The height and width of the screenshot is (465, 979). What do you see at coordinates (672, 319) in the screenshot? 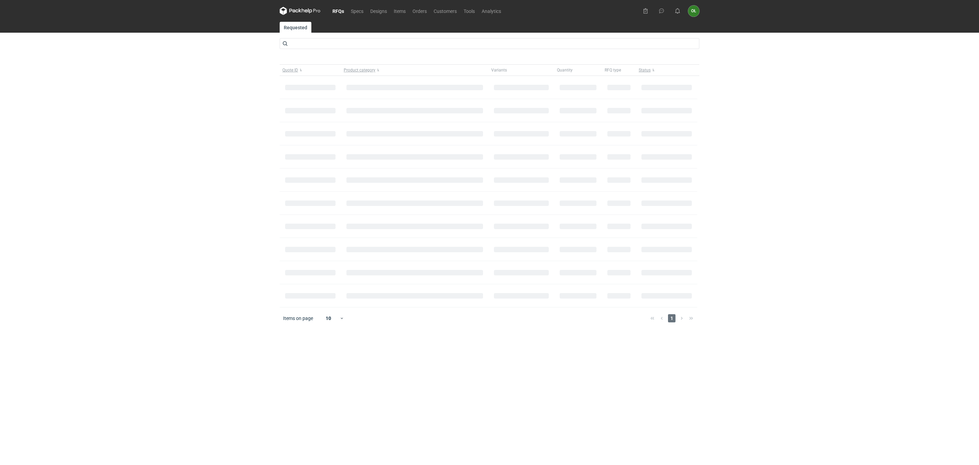
I see `span: 1` at bounding box center [672, 319].